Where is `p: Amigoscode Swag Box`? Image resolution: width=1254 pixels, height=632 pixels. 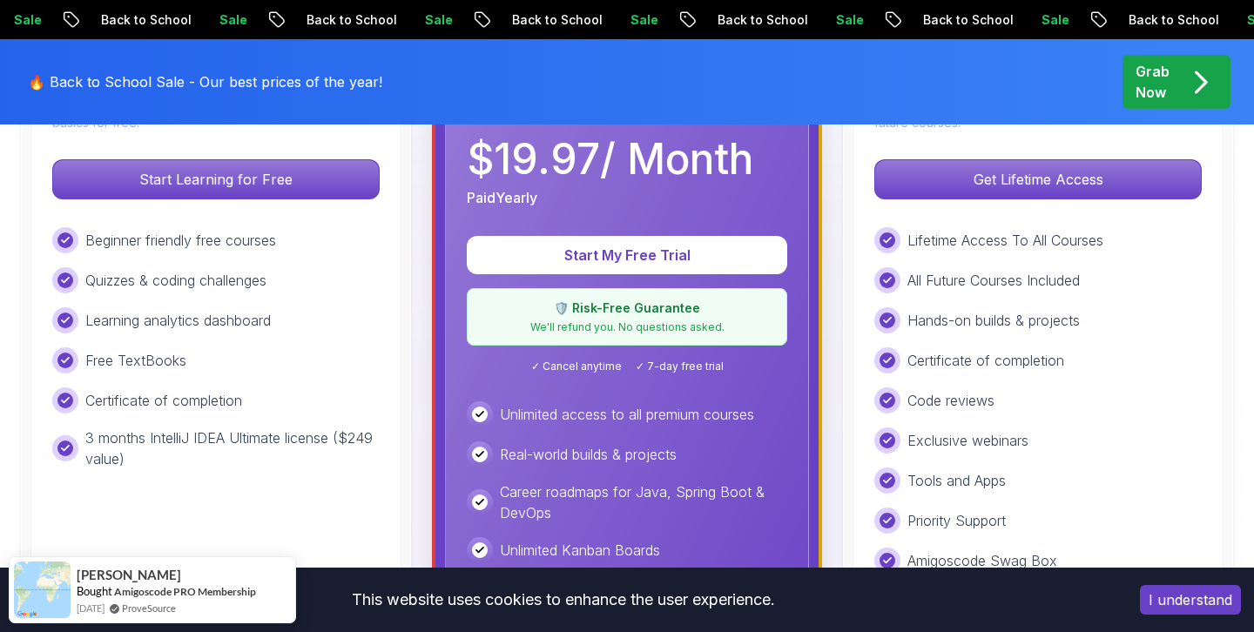 p: Amigoscode Swag Box is located at coordinates (982, 561).